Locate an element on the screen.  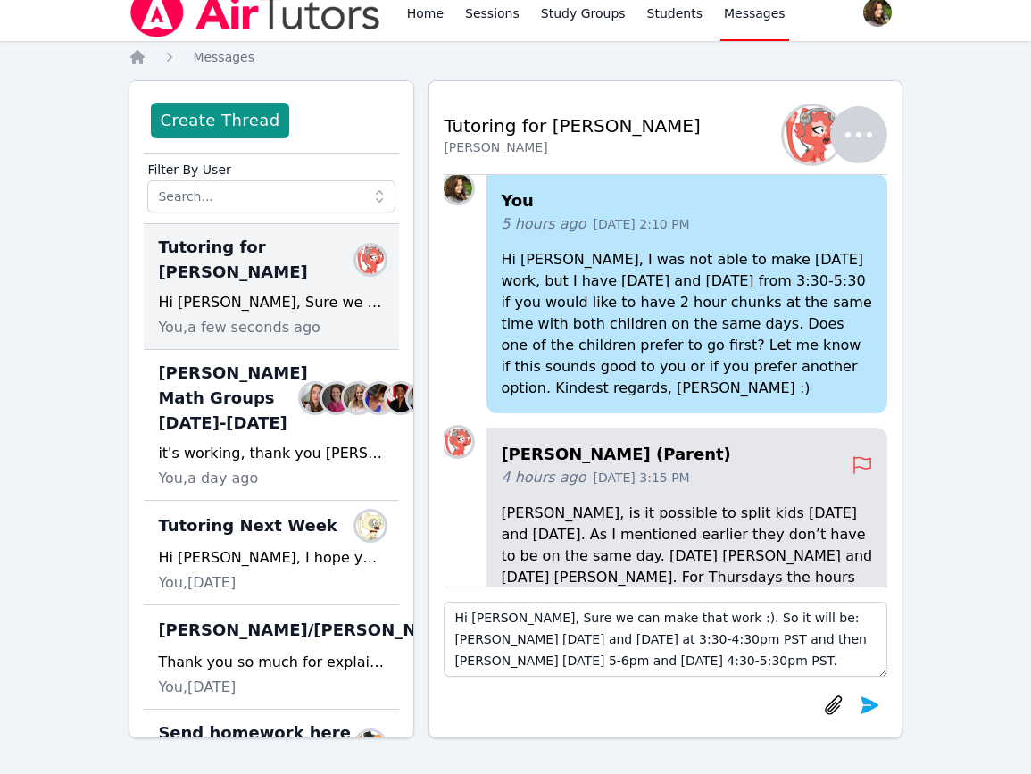
img: Nya Avery is located at coordinates (371, 746).